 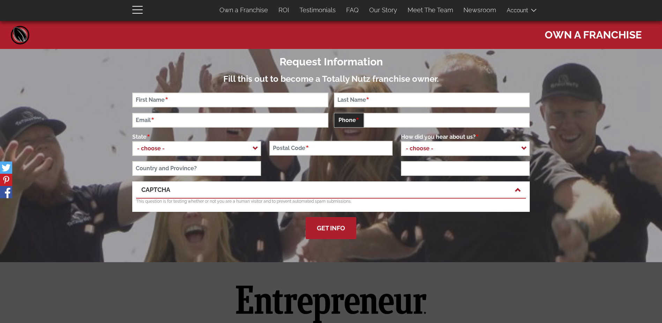 I want to click on span: How did you hear about us?, so click(x=440, y=136).